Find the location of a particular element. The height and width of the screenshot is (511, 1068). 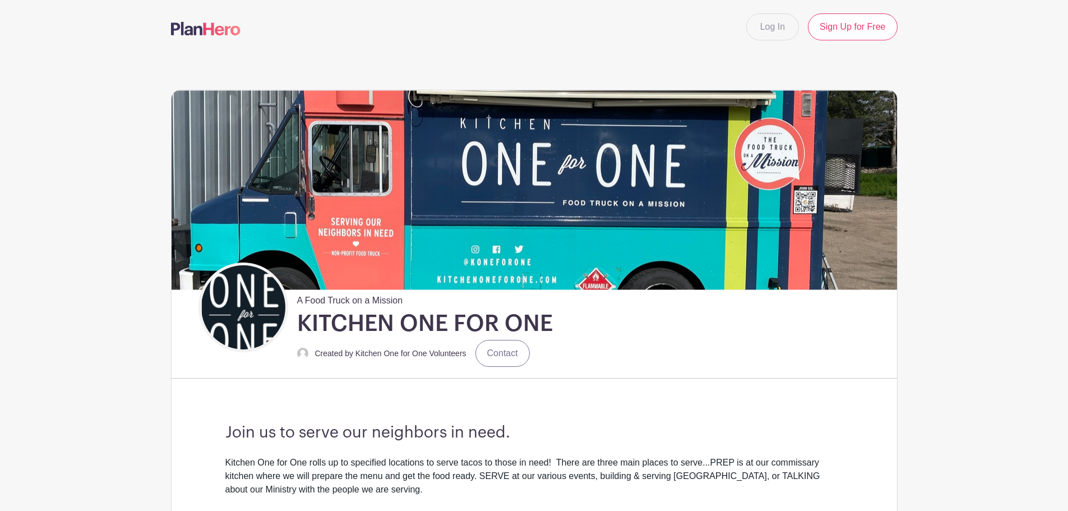

img: logo-507f7623f17ff9eddc593b1ce0a138ce2505c220e1c5a4e2b4648c50719b7d32.svg is located at coordinates (206, 29).